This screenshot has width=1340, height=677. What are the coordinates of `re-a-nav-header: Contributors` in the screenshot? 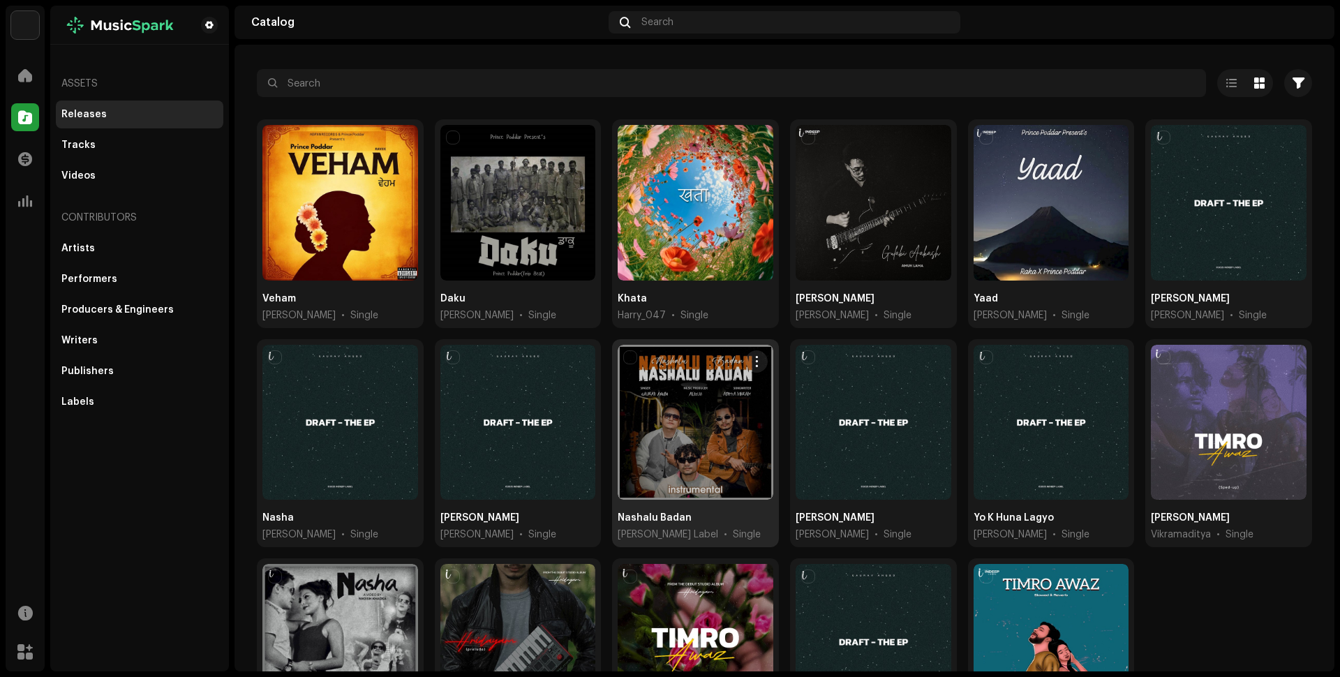 It's located at (140, 218).